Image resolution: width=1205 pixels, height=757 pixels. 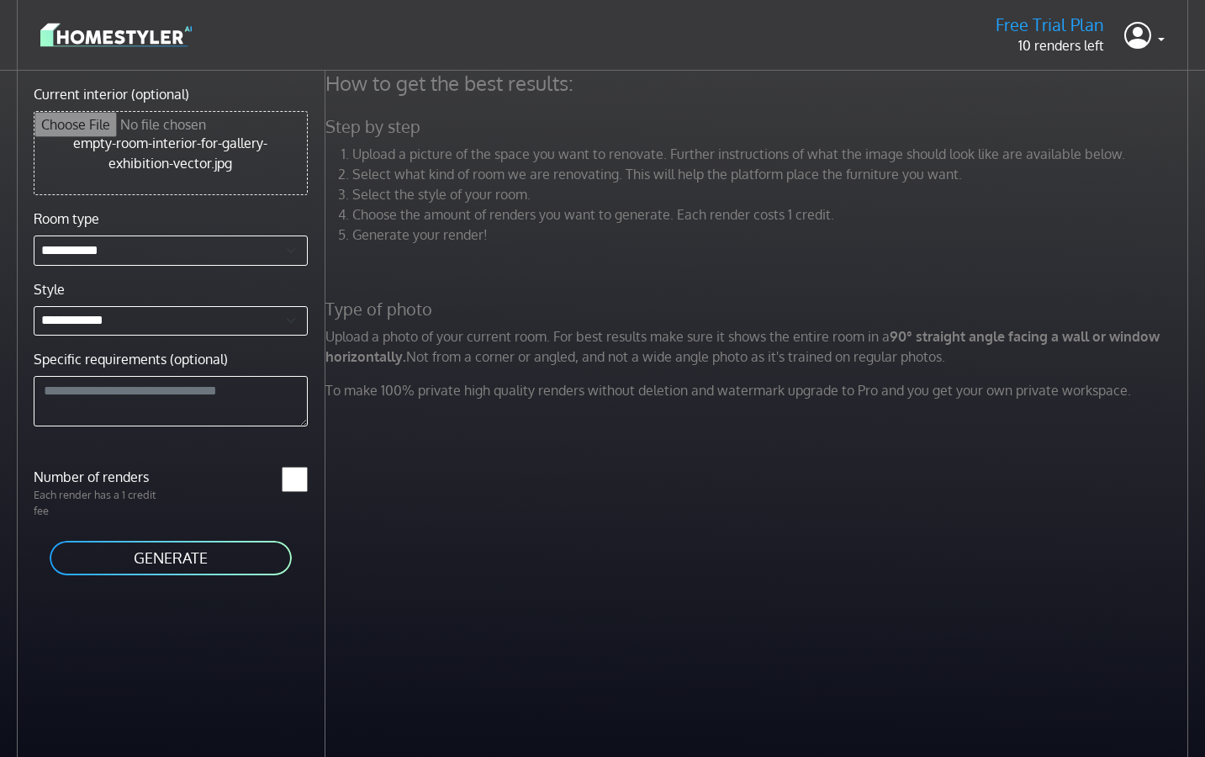 I want to click on label: Current interior (optional), so click(x=111, y=94).